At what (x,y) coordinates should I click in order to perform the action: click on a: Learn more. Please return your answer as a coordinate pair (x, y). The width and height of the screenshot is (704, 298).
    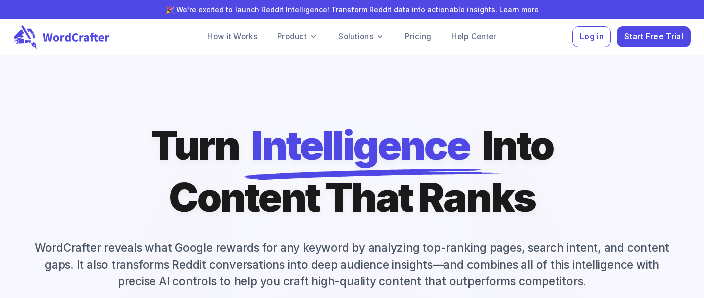
    Looking at the image, I should click on (519, 9).